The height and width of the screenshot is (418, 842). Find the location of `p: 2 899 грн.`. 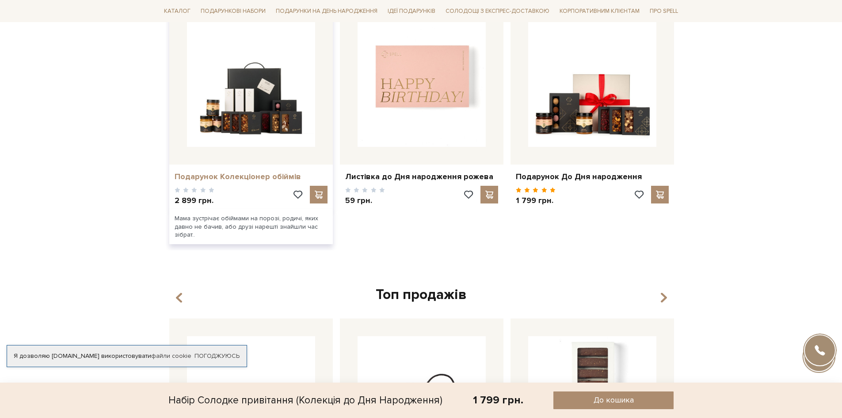

p: 2 899 грн. is located at coordinates (194, 200).